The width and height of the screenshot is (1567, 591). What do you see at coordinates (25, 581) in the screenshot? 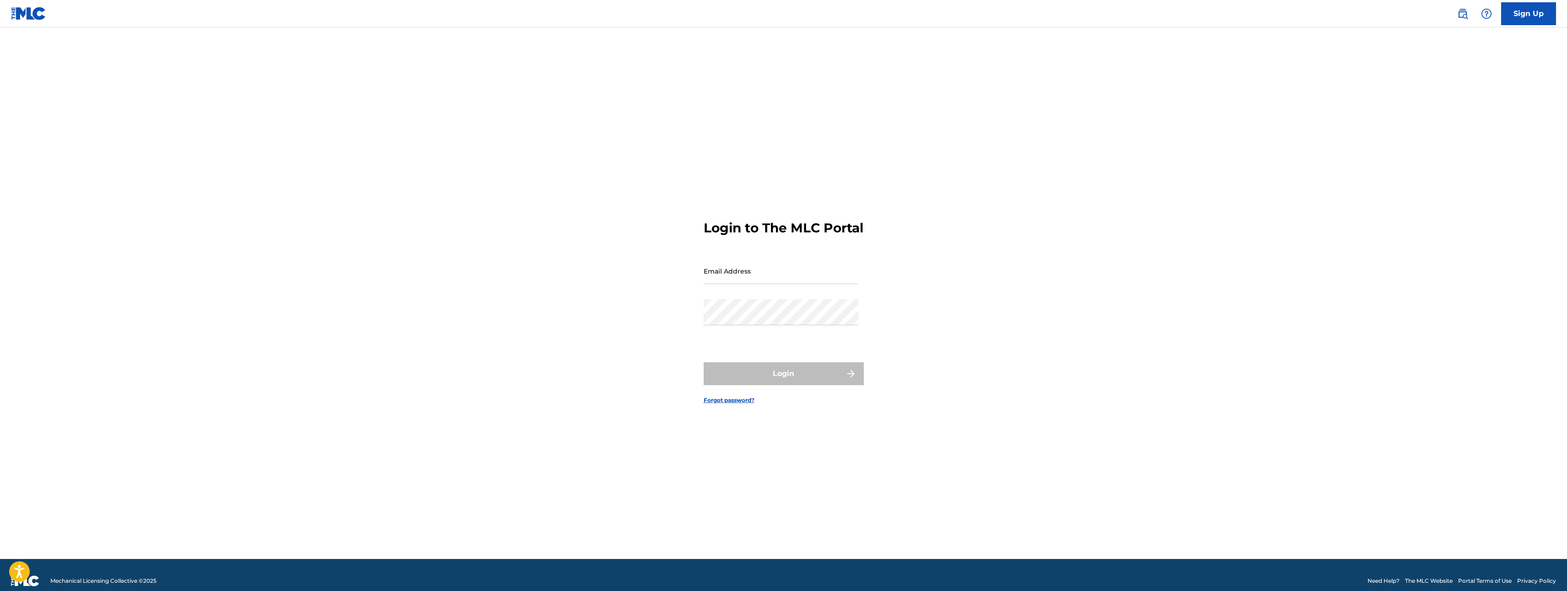
I see `img: logo` at bounding box center [25, 581].